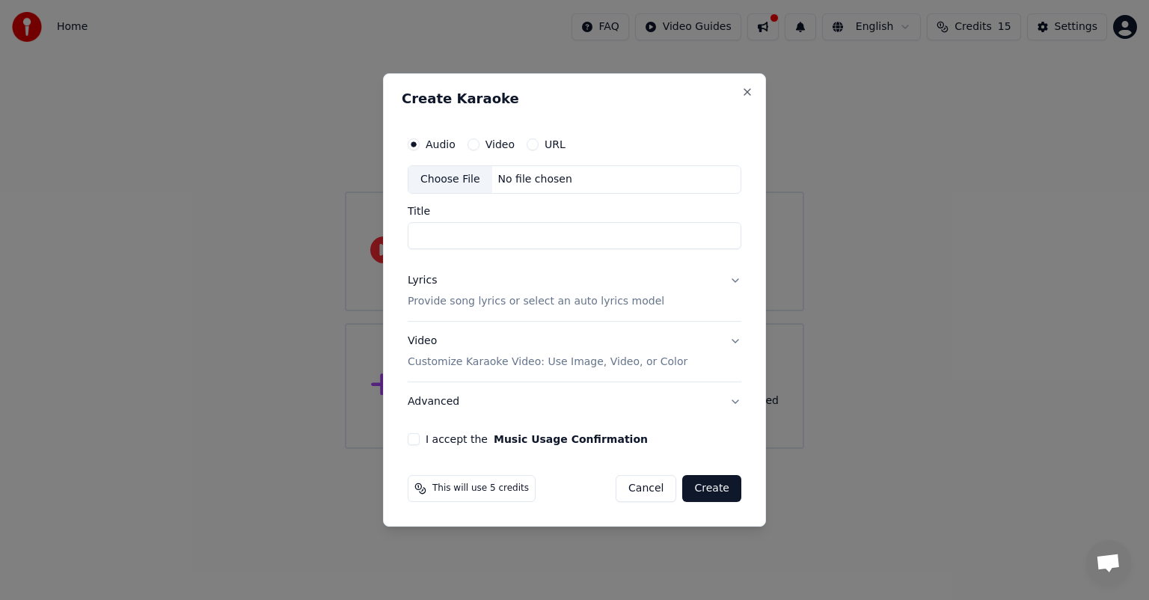  Describe the element at coordinates (571, 439) in the screenshot. I see `button: I accept the` at that location.